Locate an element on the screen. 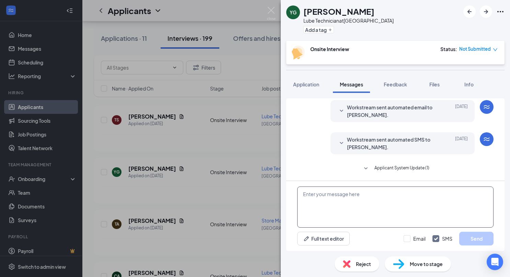  svg: Plus is located at coordinates (330, 30).